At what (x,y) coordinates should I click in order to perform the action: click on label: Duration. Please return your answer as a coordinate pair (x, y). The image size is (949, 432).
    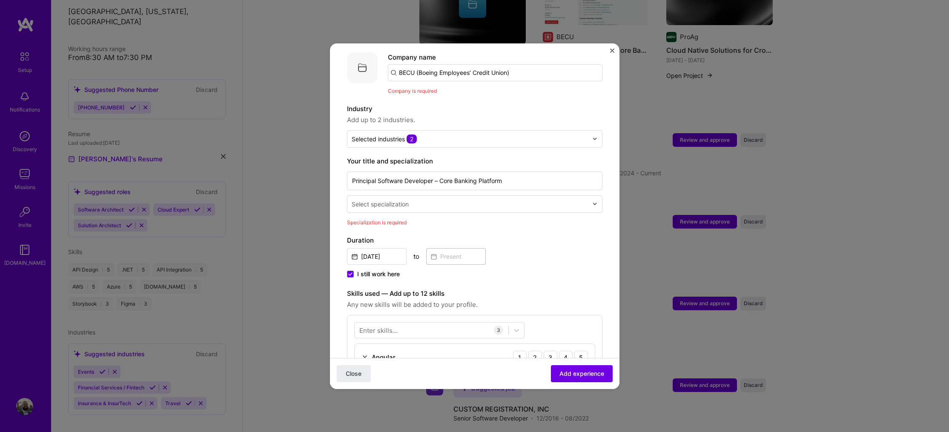
    Looking at the image, I should click on (475, 240).